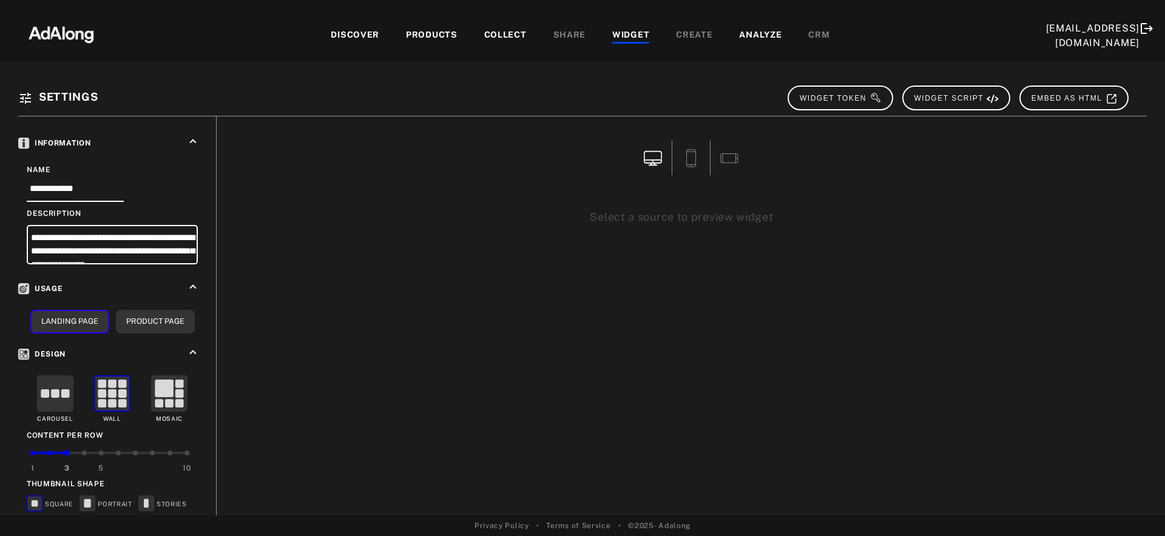 The image size is (1165, 536). I want to click on div: Mosaic, so click(169, 419).